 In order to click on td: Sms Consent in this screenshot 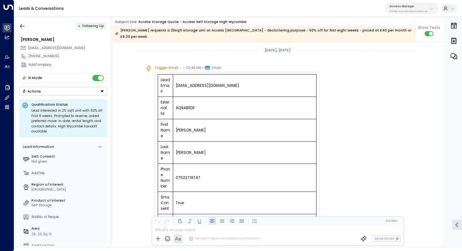, I will do `click(166, 203)`.